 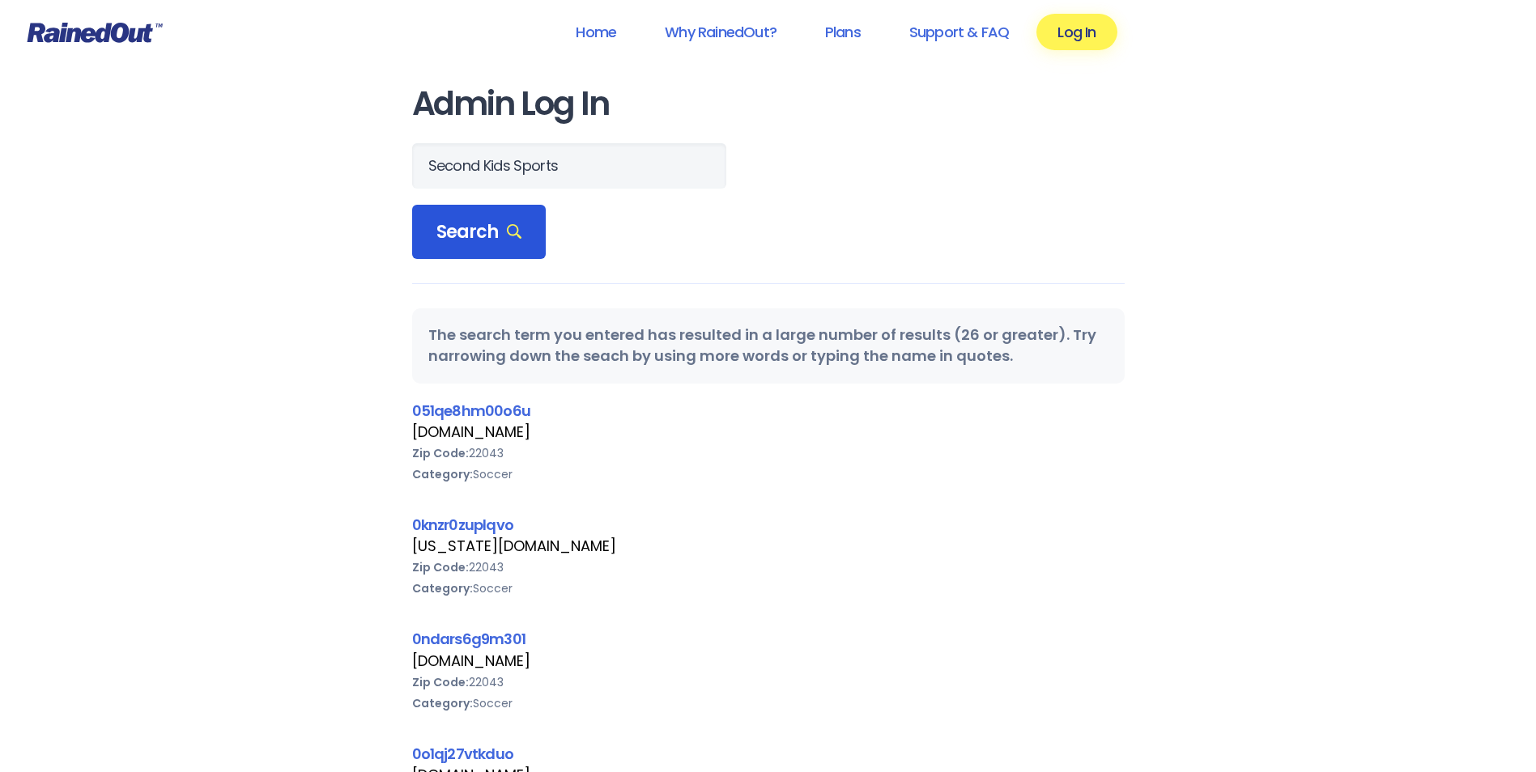 I want to click on div: 051qe8hm00o6u, so click(x=768, y=411).